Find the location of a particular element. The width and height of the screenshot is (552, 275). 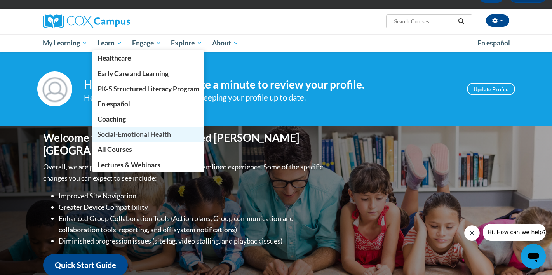

a: Coaching is located at coordinates (148, 119).